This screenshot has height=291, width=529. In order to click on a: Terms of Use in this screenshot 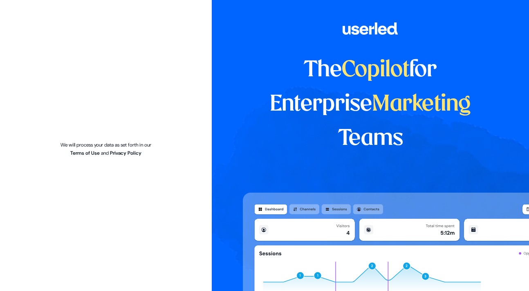, I will do `click(85, 153)`.